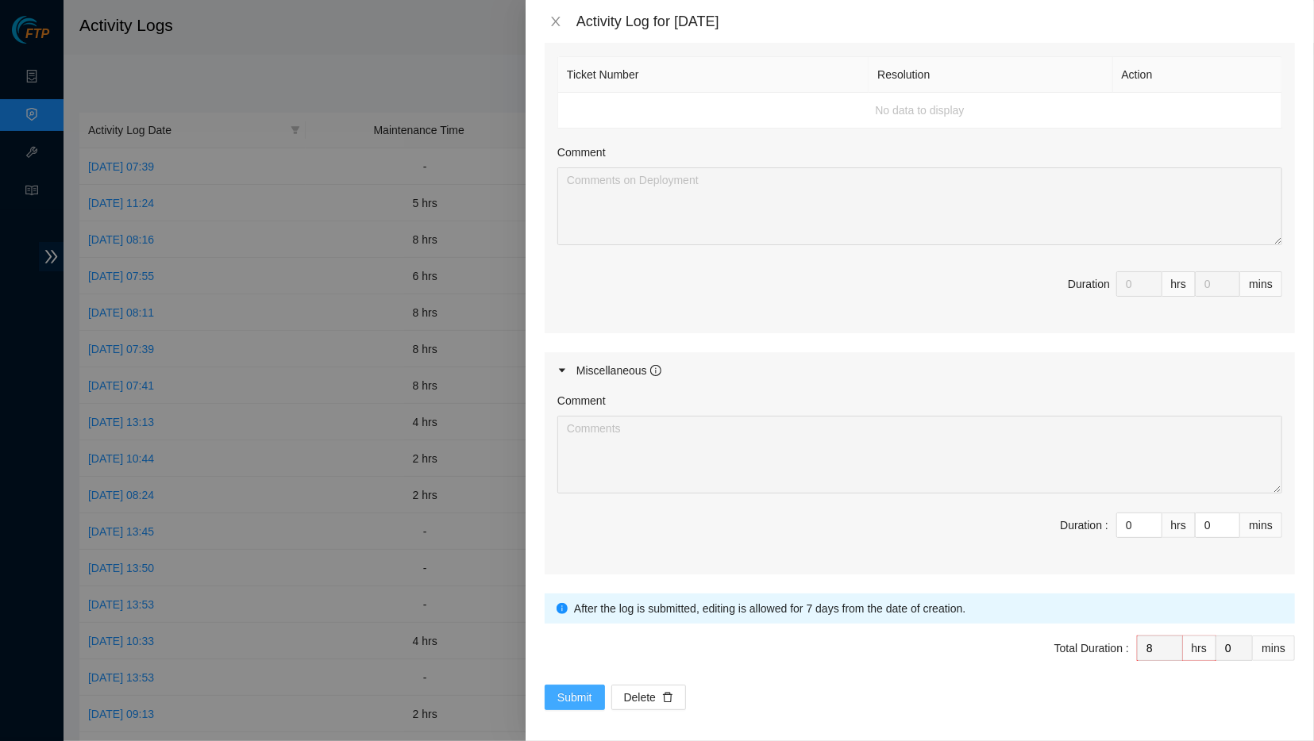 The width and height of the screenshot is (1314, 741). Describe the element at coordinates (575, 698) in the screenshot. I see `span: Submit` at that location.